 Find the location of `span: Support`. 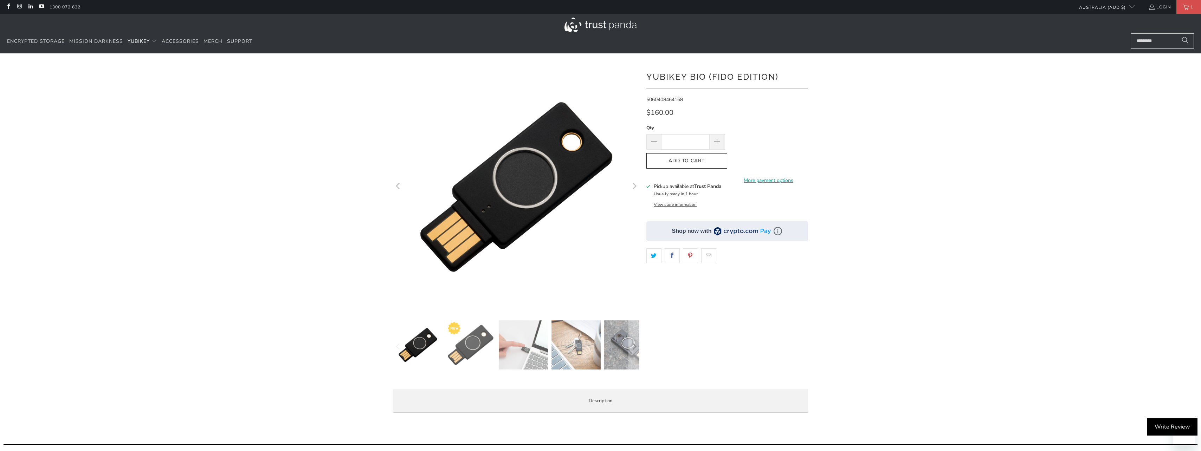

span: Support is located at coordinates (240, 41).